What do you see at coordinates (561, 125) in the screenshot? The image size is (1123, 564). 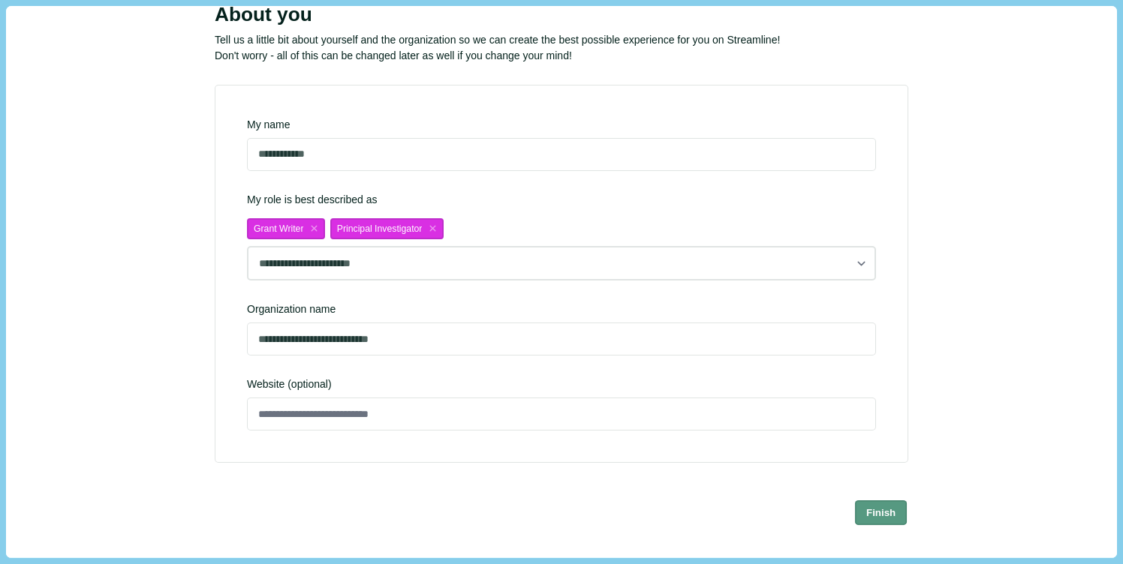 I see `div: My name` at bounding box center [561, 125].